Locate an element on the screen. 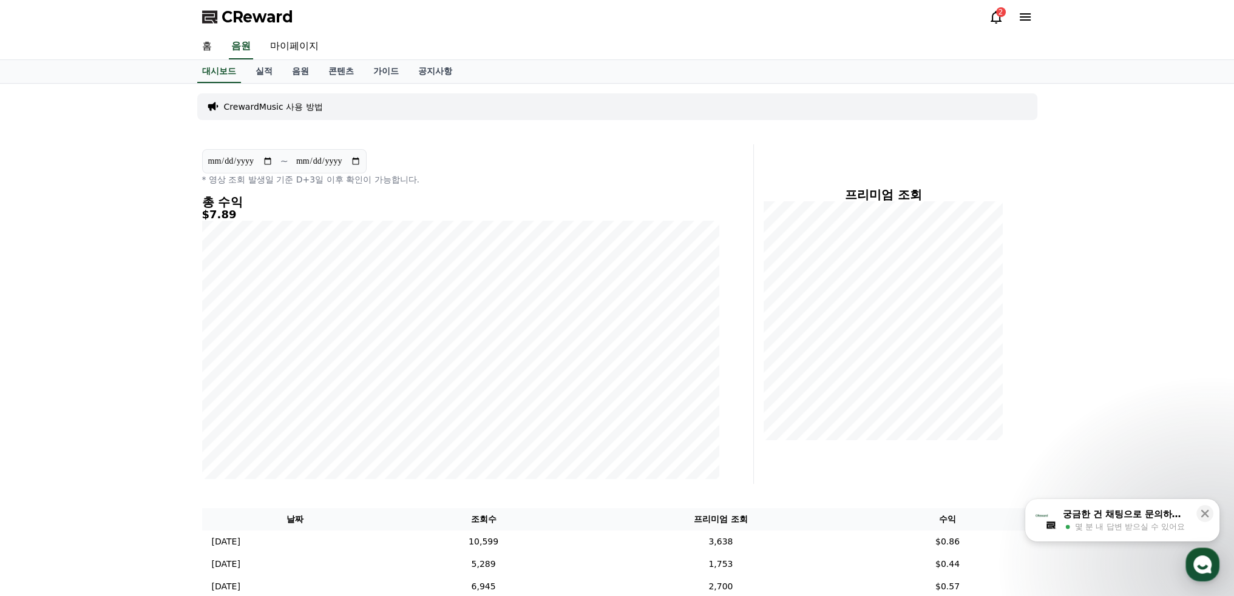 The height and width of the screenshot is (596, 1234). a: 실적 is located at coordinates (264, 72).